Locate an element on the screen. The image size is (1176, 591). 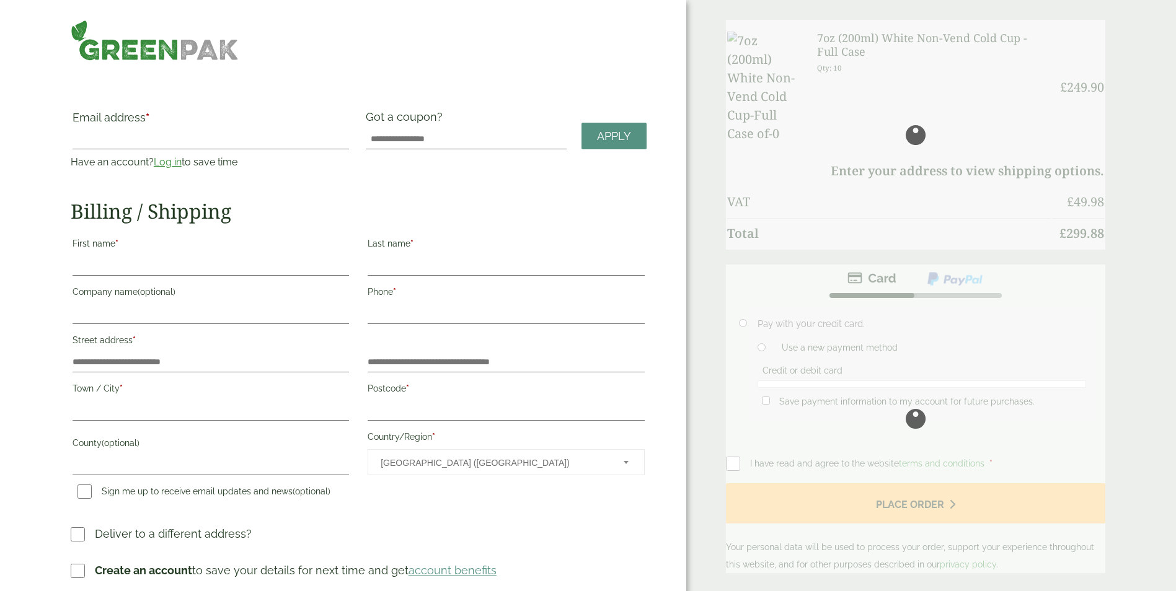
label: Town / City is located at coordinates (211, 391).